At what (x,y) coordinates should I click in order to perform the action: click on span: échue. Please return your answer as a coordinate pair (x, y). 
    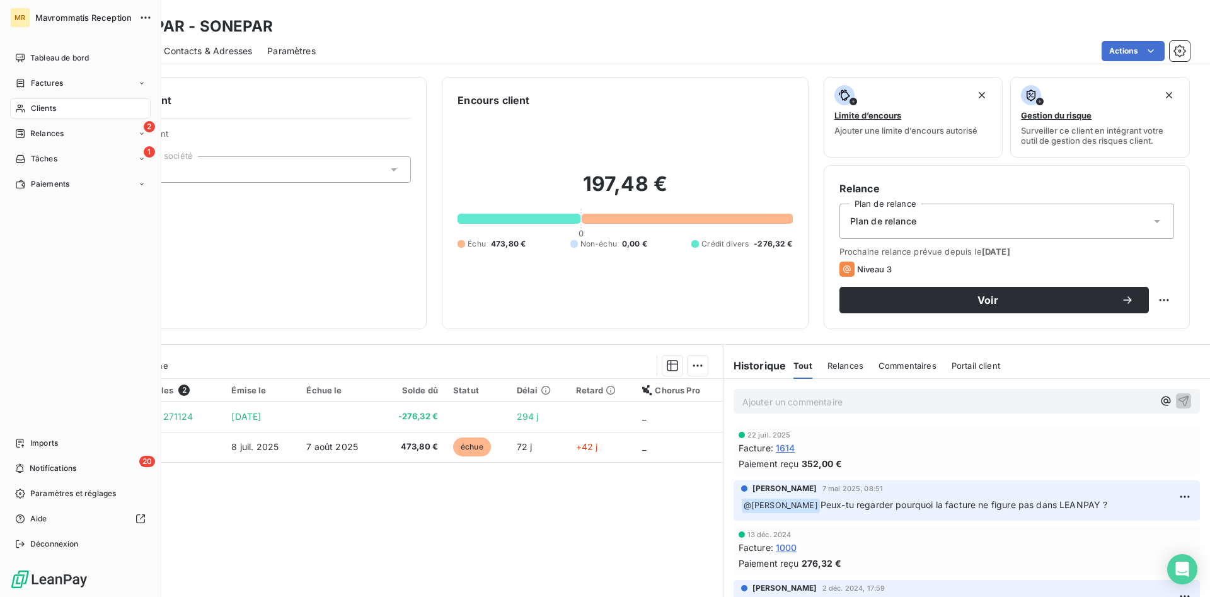
    Looking at the image, I should click on (472, 447).